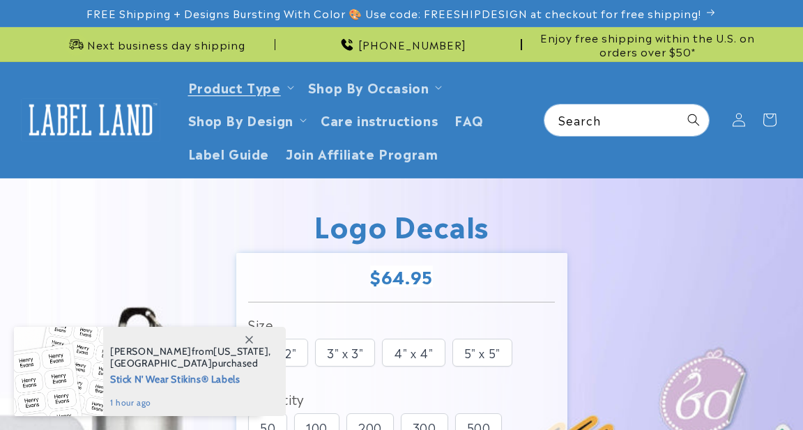 Image resolution: width=803 pixels, height=430 pixels. I want to click on a: Care instructions, so click(379, 119).